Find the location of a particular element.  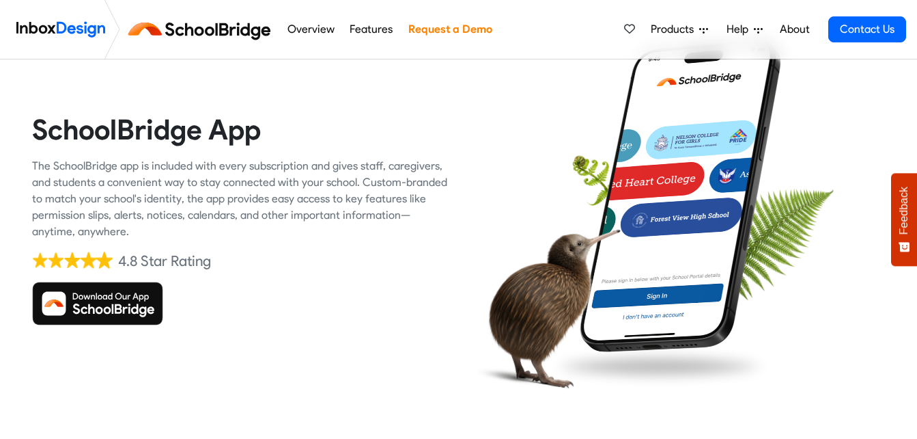

a: Request a Demo is located at coordinates (450, 29).